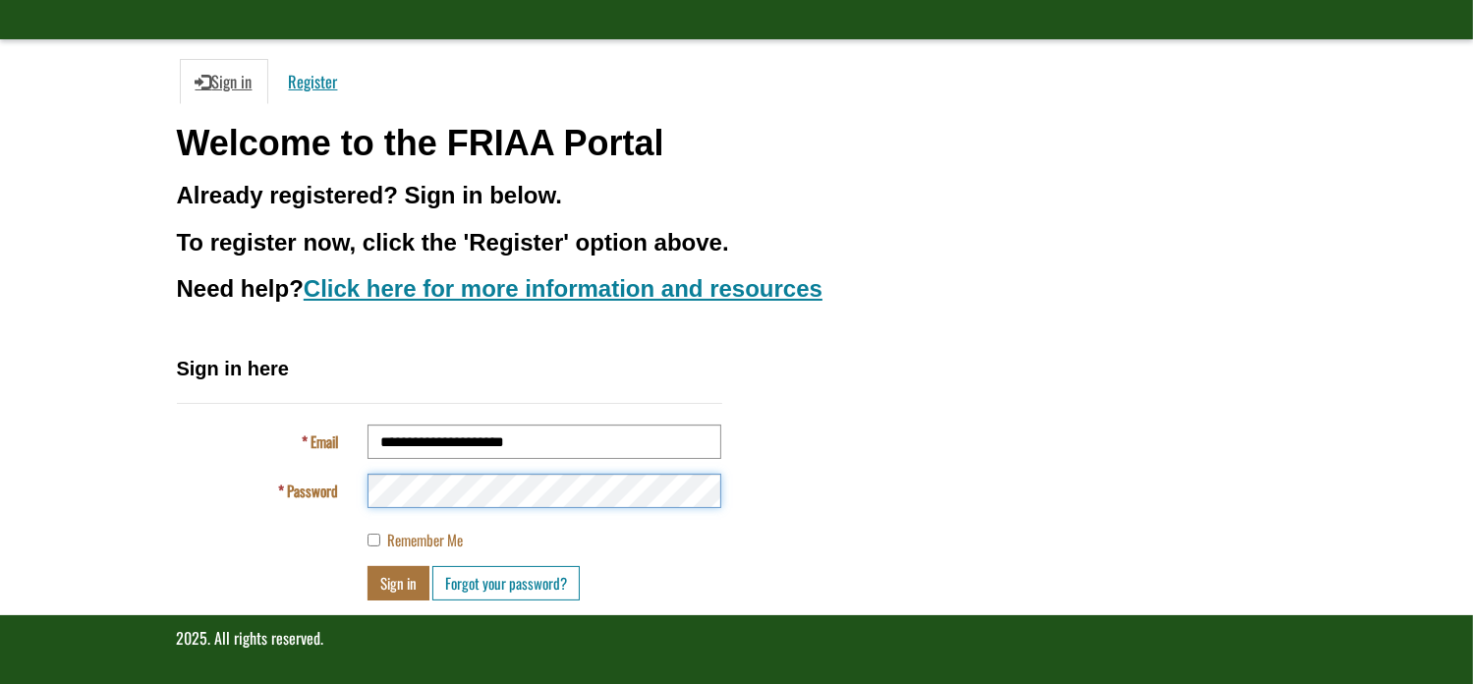  I want to click on a: Click here for more information and resources, so click(563, 288).